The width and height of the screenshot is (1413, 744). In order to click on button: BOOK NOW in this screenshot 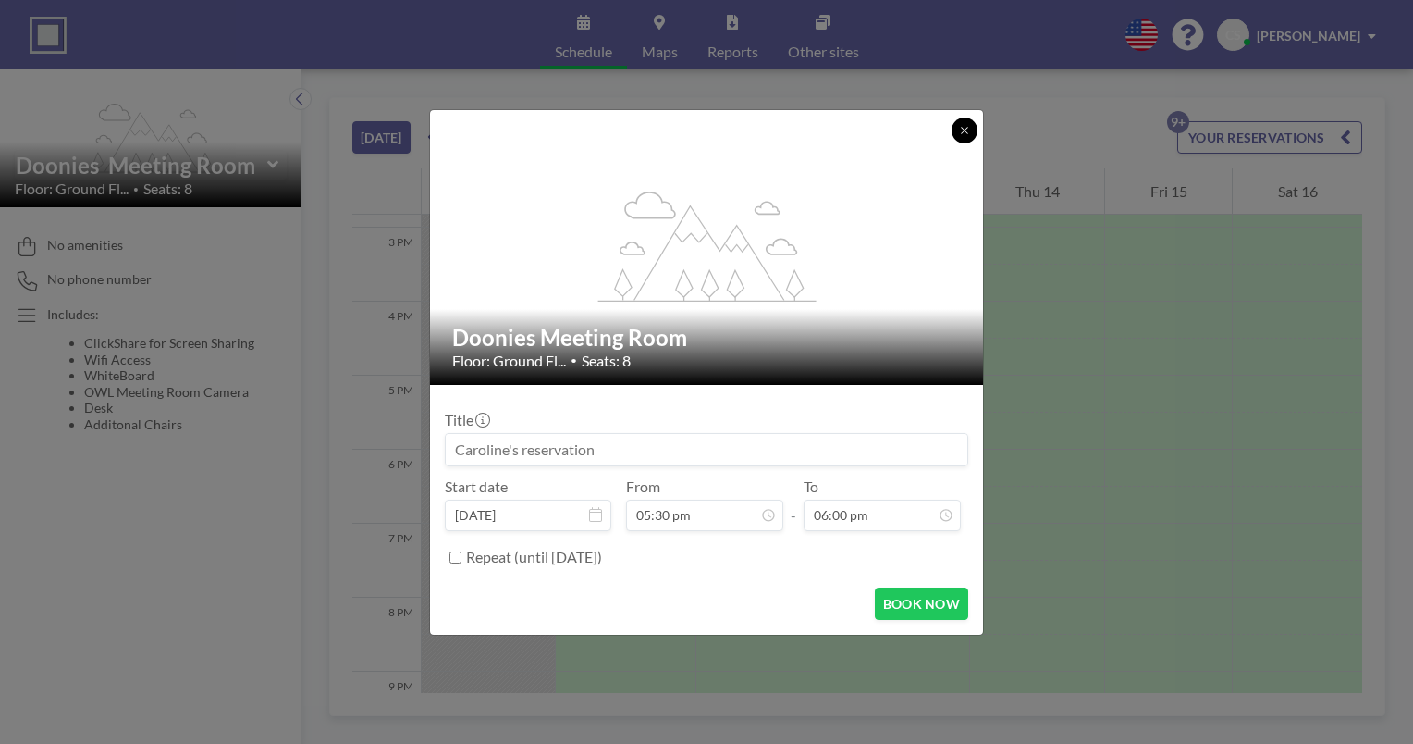, I will do `click(921, 603)`.